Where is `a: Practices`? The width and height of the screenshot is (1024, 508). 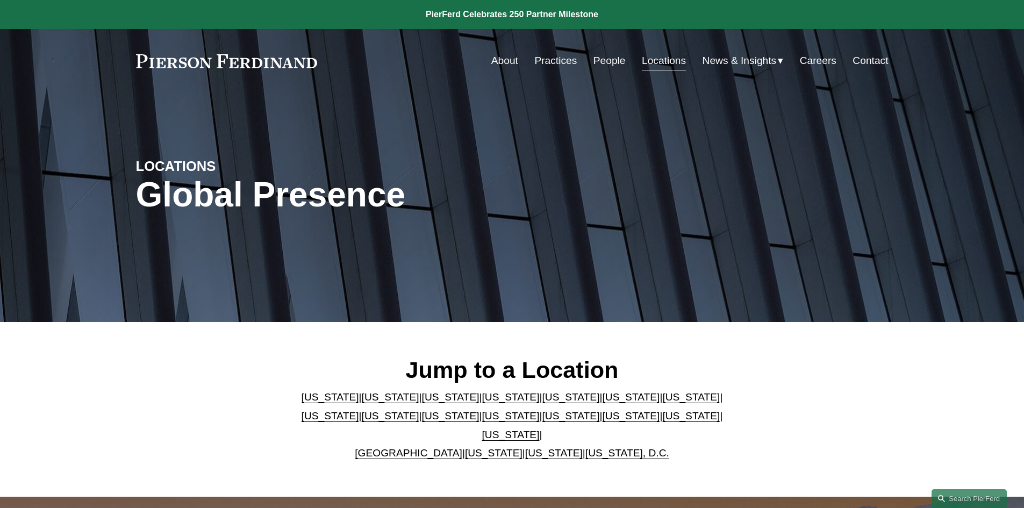 a: Practices is located at coordinates (555, 61).